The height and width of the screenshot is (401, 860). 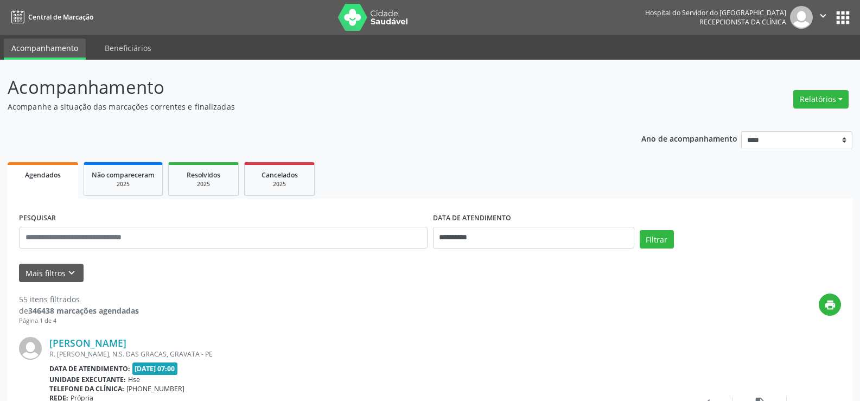 What do you see at coordinates (90, 368) in the screenshot?
I see `b: Data de atendimento:` at bounding box center [90, 368].